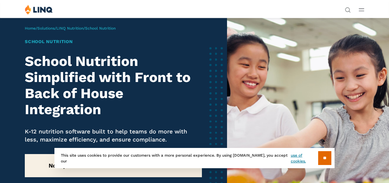 This screenshot has width=389, height=183. I want to click on a: use of cookies., so click(304, 158).